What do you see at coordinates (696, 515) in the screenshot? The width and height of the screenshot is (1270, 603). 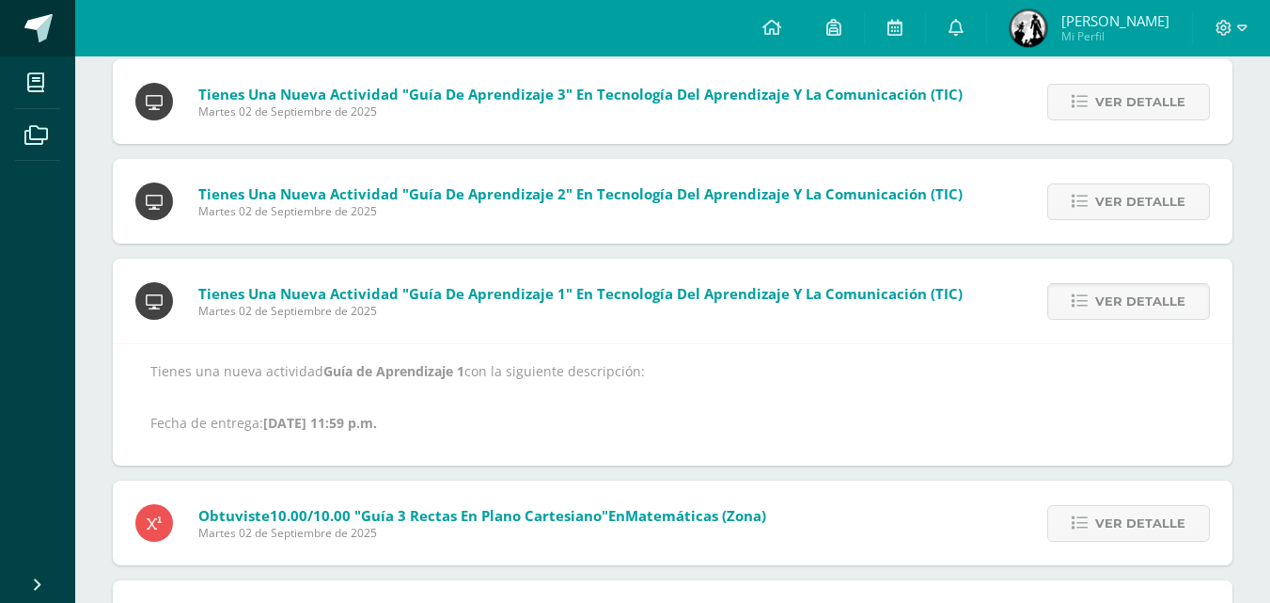 I see `span: Matemáticas (Zona)` at bounding box center [696, 515].